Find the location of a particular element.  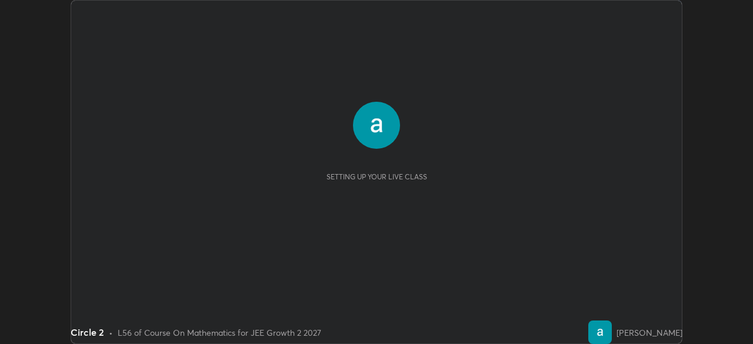

div: Setting up your live class is located at coordinates (377, 177).